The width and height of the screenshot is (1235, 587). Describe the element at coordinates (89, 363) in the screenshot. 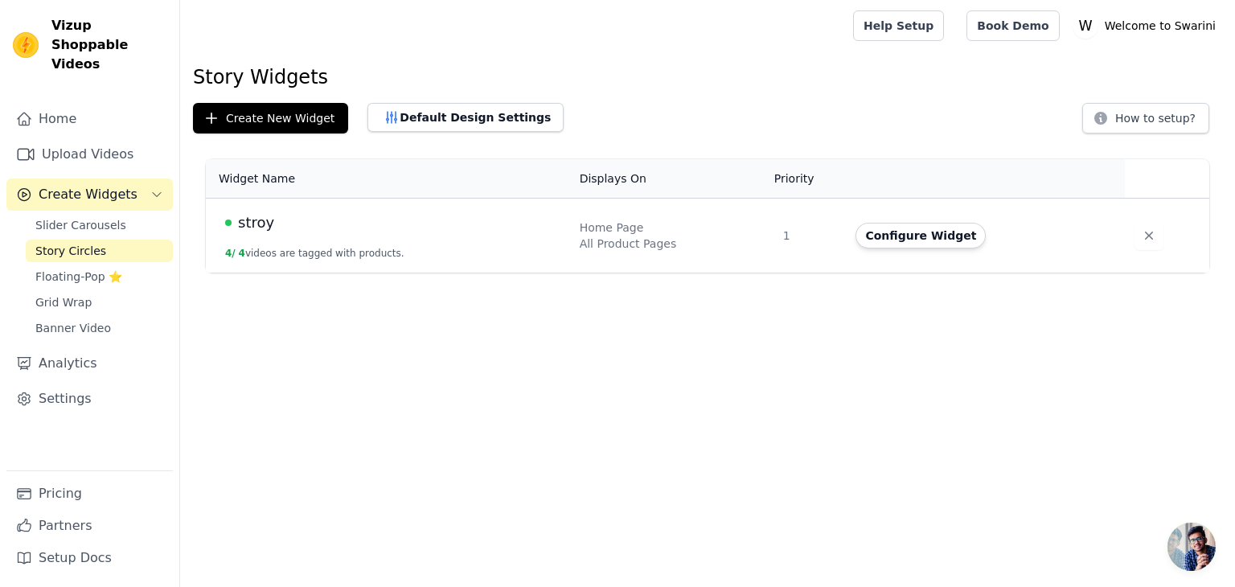

I see `a: Analytics` at that location.